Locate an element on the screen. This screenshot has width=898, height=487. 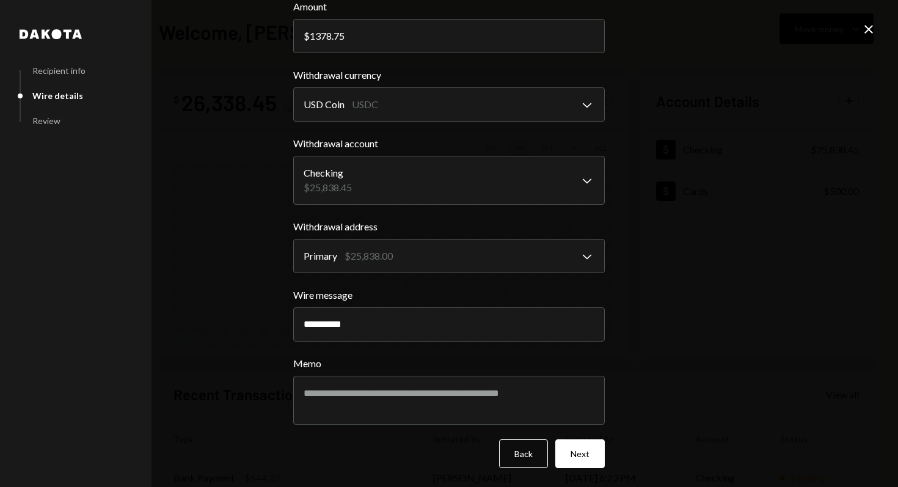
label: Withdrawal currency is located at coordinates (449, 75).